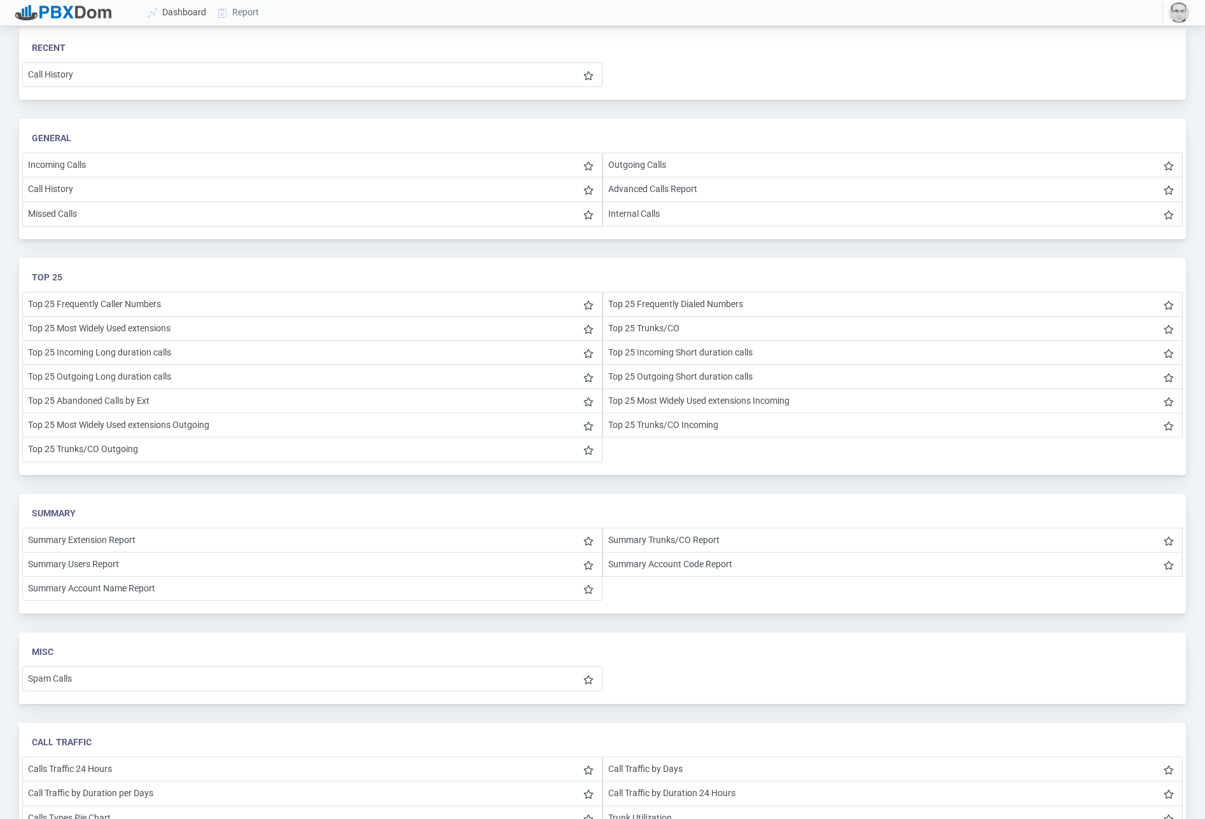 Image resolution: width=1205 pixels, height=819 pixels. What do you see at coordinates (602, 652) in the screenshot?
I see `div: Misc` at bounding box center [602, 652].